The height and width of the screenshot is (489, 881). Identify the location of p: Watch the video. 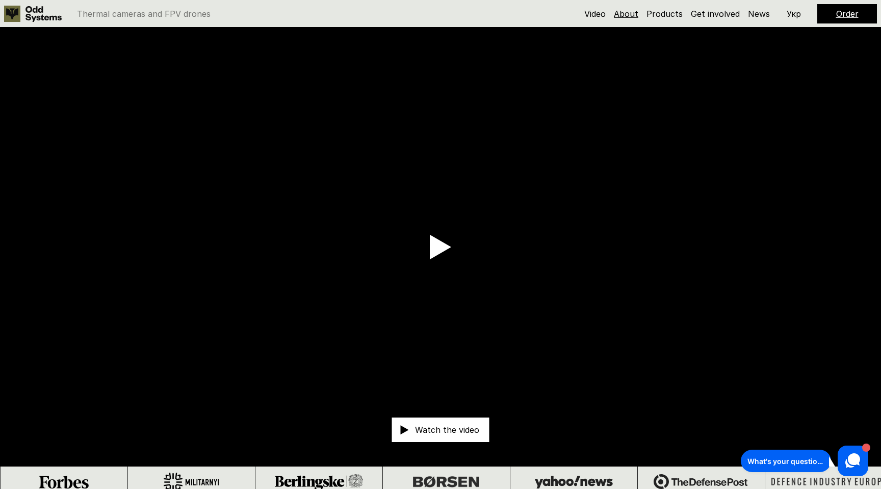
(447, 429).